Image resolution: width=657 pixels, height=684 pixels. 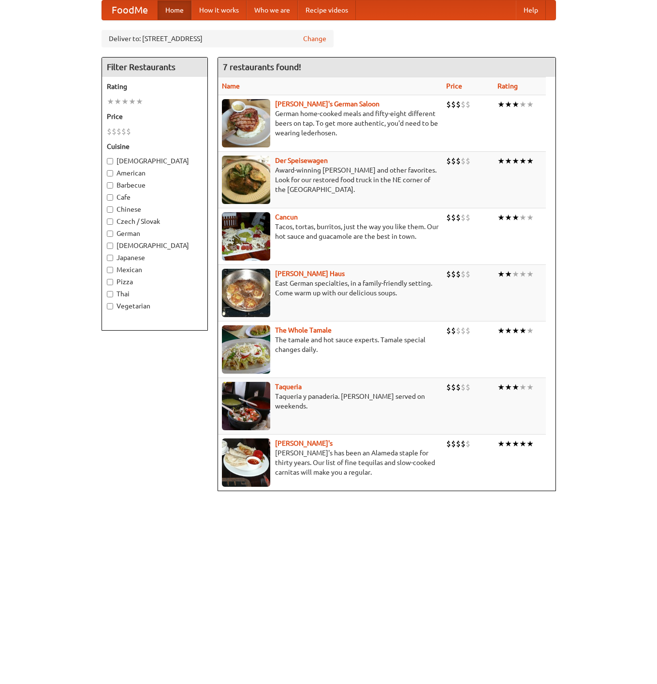 I want to click on input: Pizza, so click(x=110, y=282).